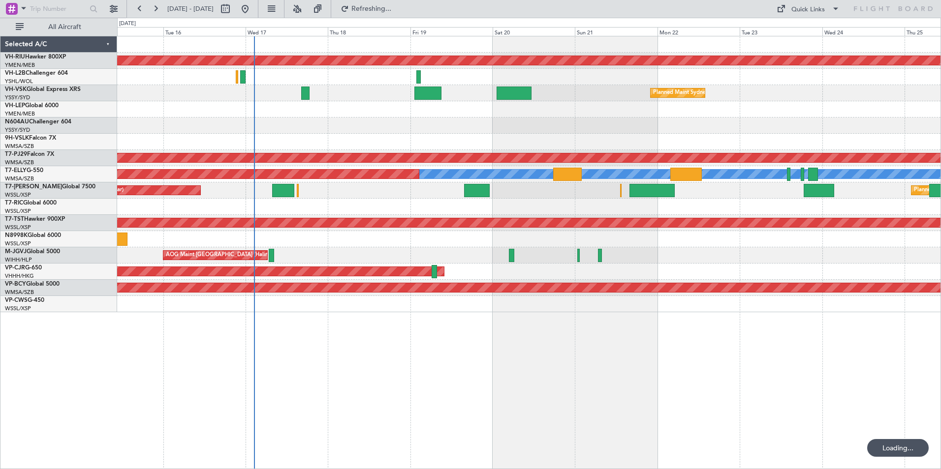 The height and width of the screenshot is (469, 941). I want to click on div: Mon 15, so click(122, 31).